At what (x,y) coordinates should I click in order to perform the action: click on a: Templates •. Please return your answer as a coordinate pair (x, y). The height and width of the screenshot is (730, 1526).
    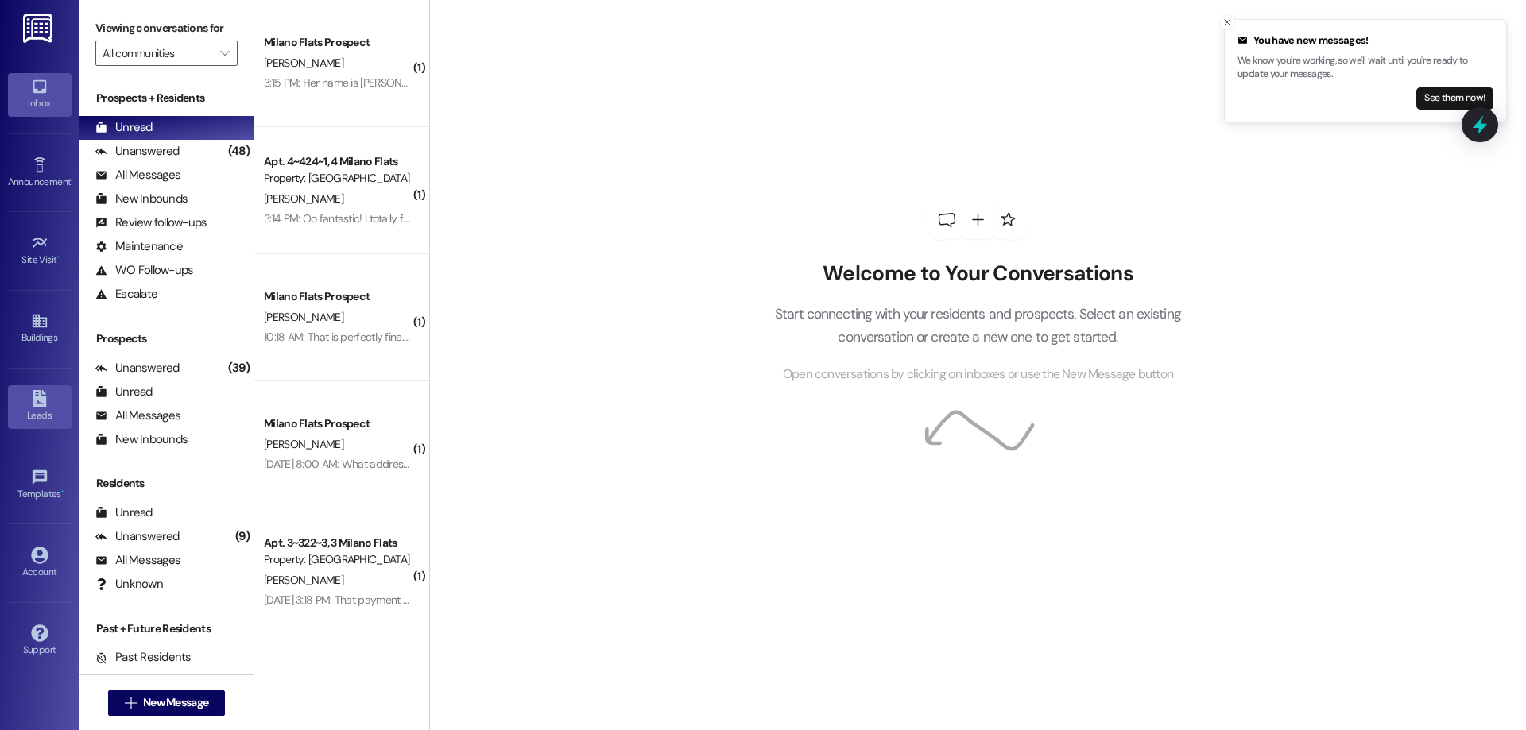
    Looking at the image, I should click on (40, 486).